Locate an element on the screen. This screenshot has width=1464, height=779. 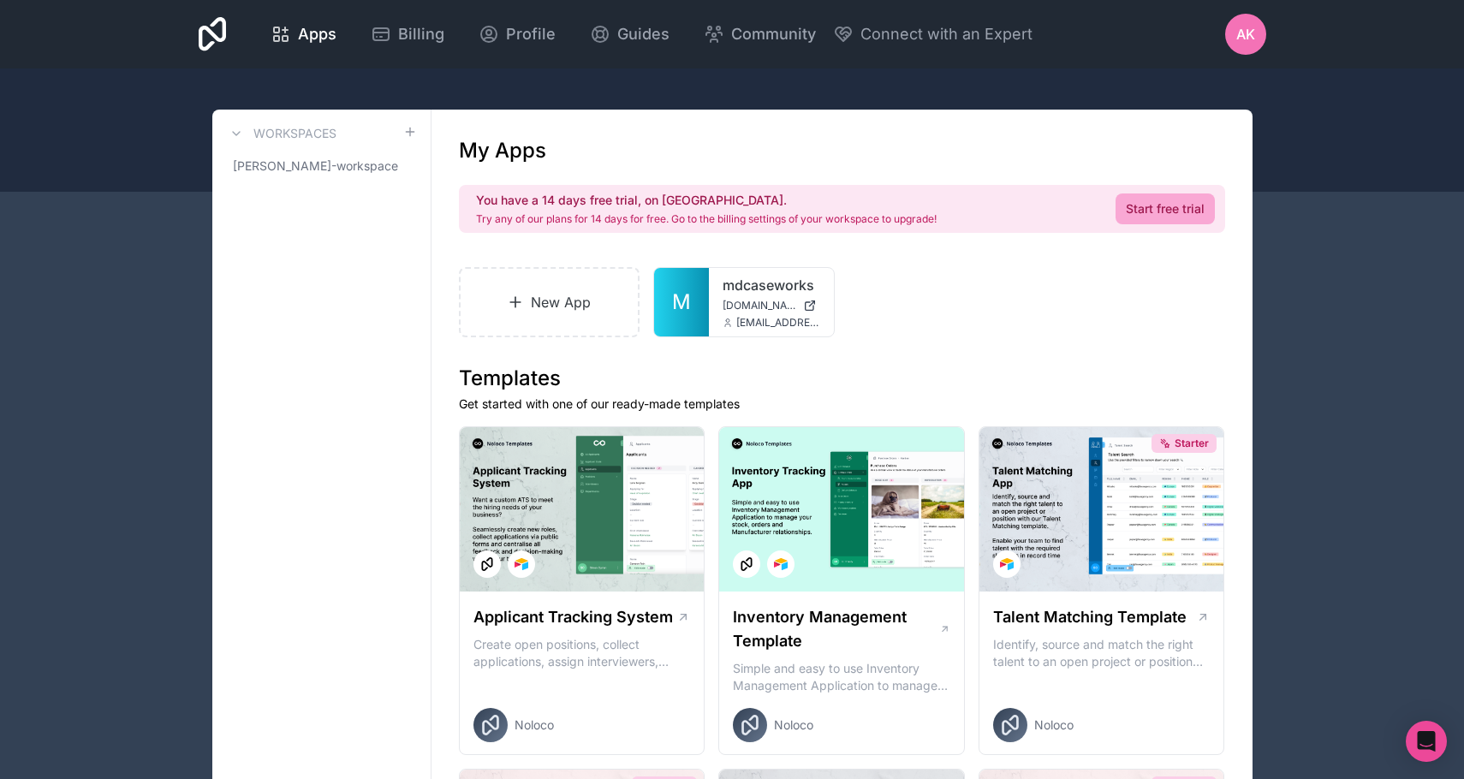
h1: My Apps is located at coordinates (503, 151).